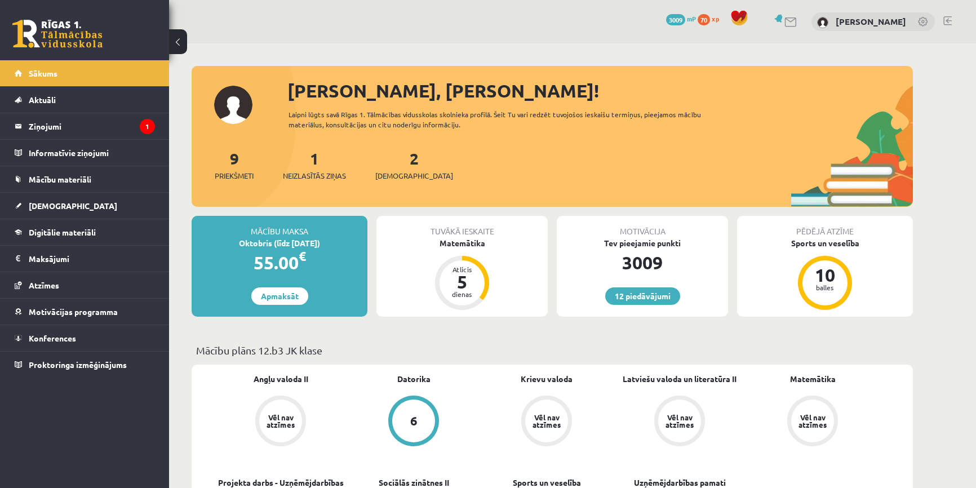 The height and width of the screenshot is (488, 976). I want to click on a: Informatīvie ziņojumi, so click(85, 153).